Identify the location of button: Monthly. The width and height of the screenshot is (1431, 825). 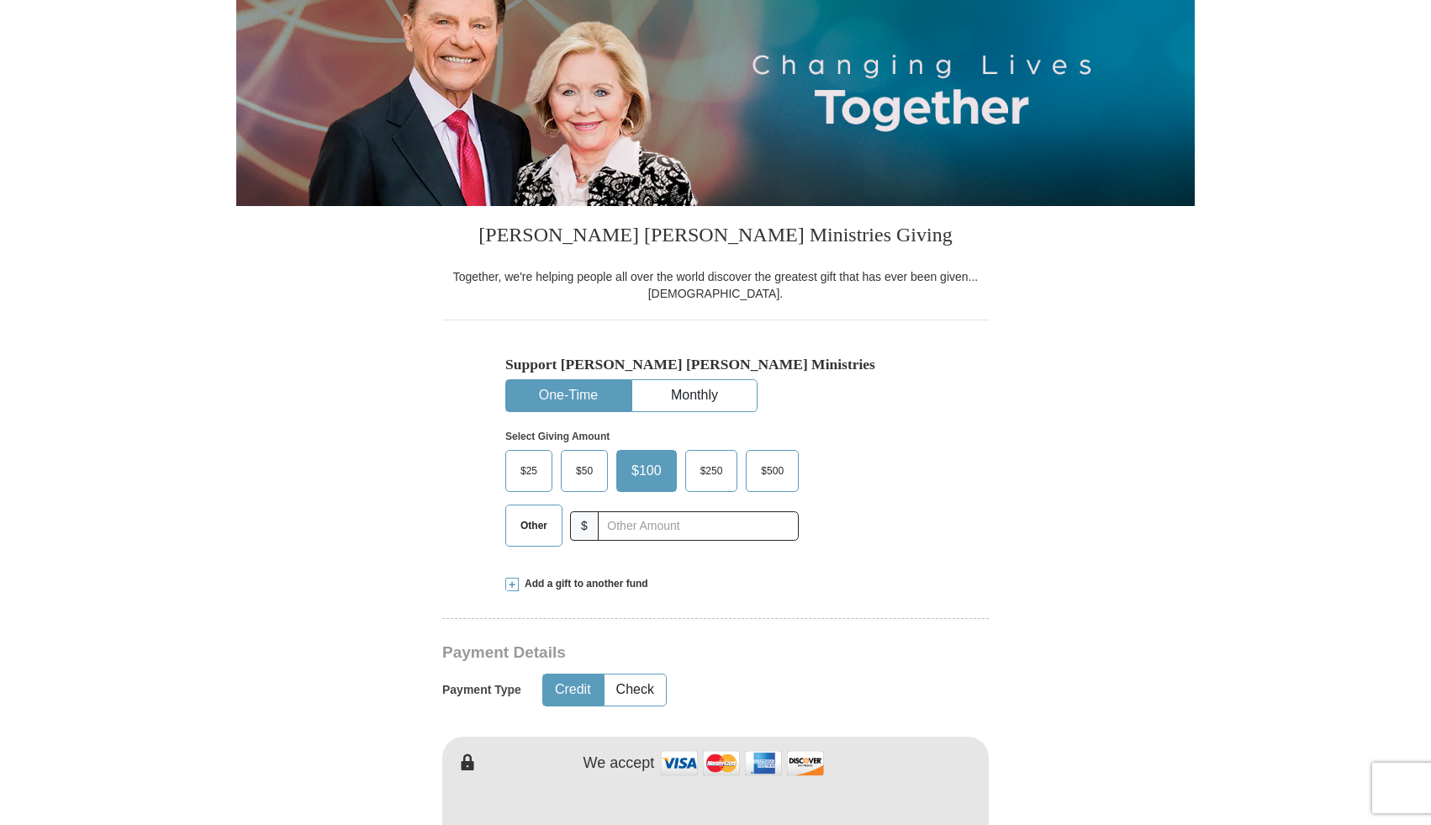
(694, 395).